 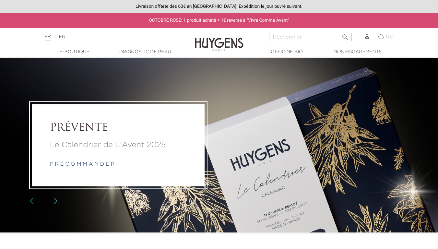 I want to click on a: Officine Bio, so click(x=287, y=52).